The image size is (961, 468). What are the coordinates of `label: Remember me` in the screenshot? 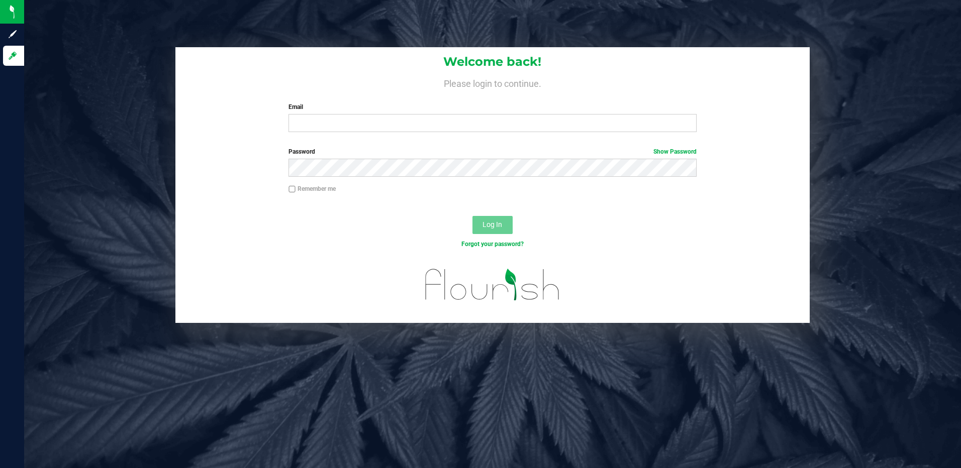 It's located at (312, 189).